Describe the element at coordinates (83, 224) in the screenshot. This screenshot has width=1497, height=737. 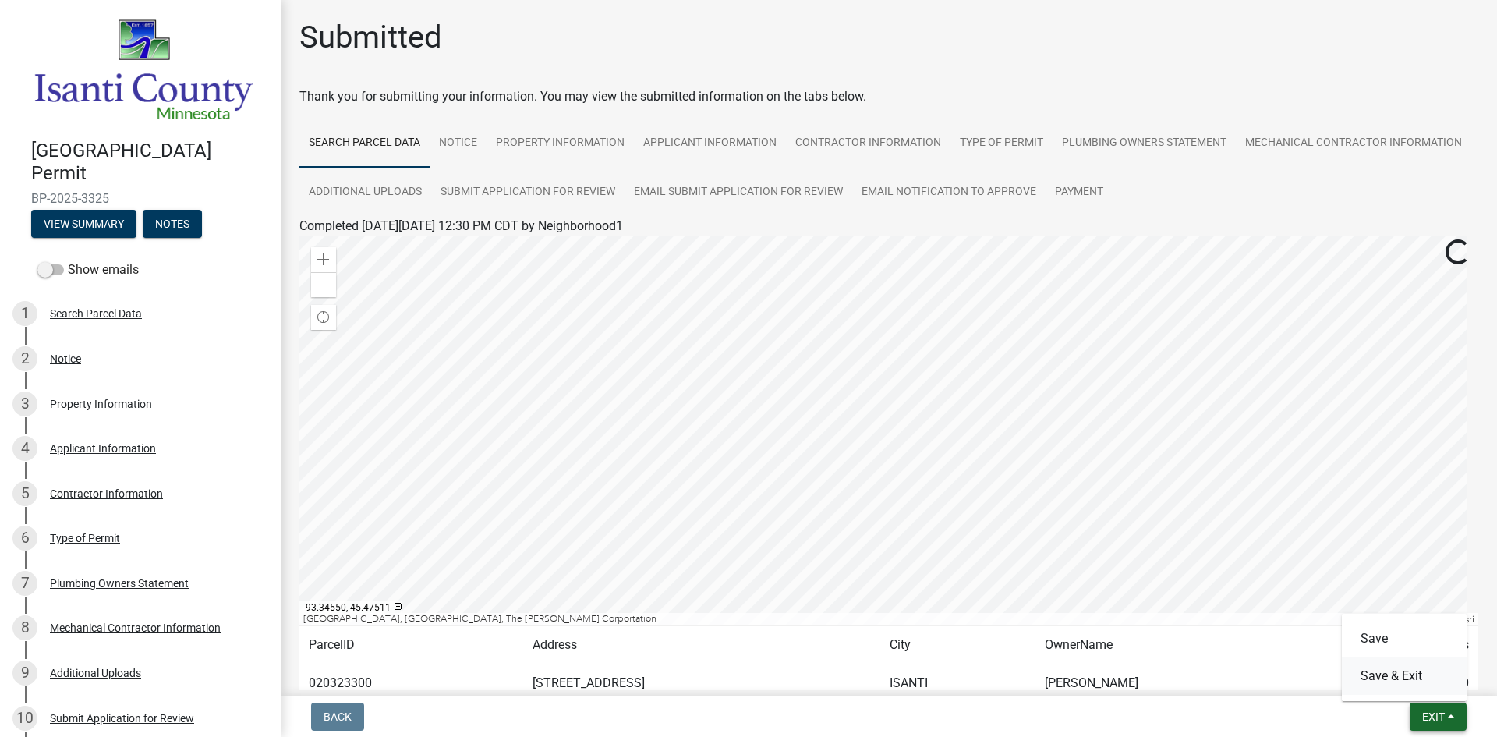
I see `button: View Summary` at that location.